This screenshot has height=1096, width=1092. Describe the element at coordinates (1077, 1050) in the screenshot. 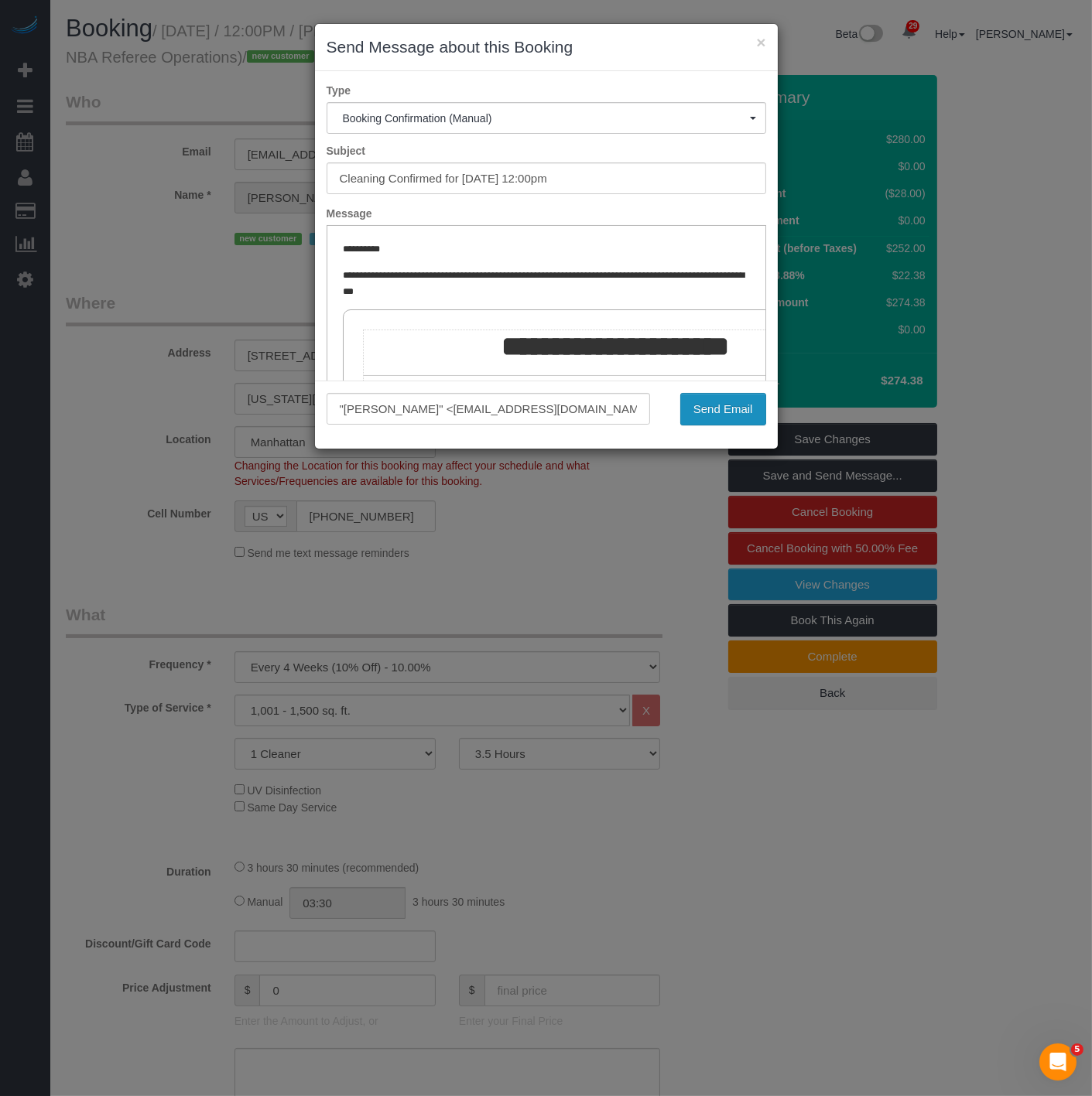

I see `span: 5` at that location.